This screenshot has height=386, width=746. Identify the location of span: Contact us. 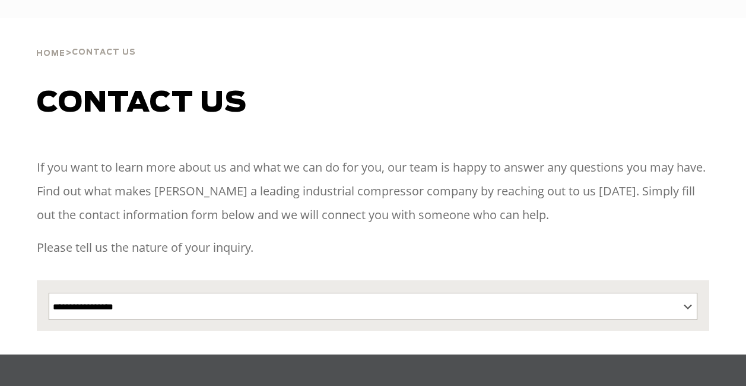
(142, 103).